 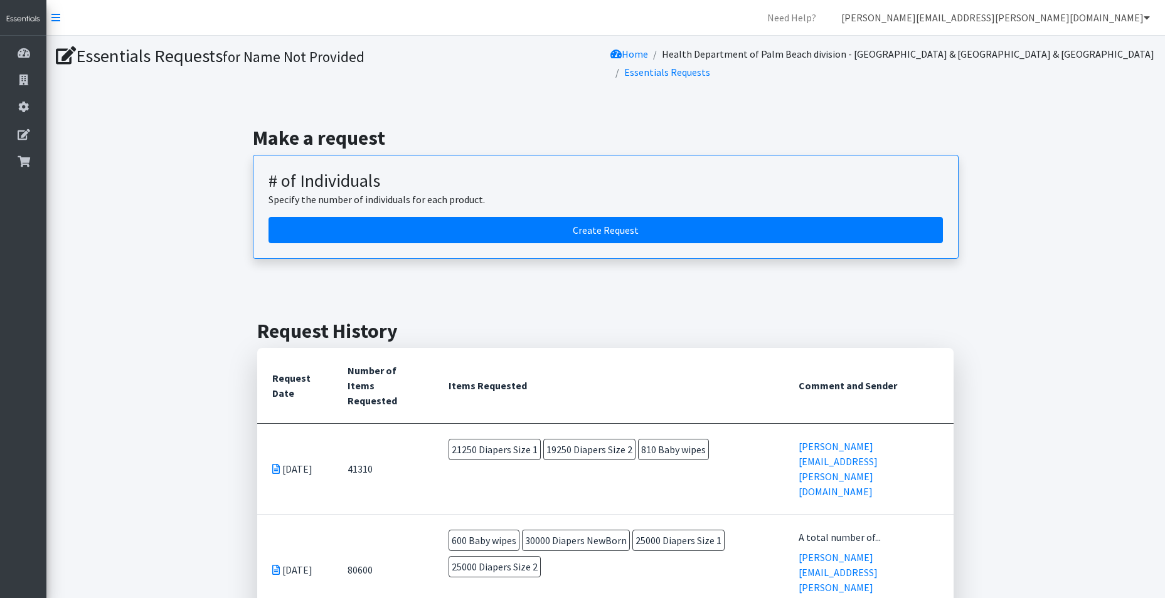 I want to click on th: Number of Items Requested, so click(x=383, y=386).